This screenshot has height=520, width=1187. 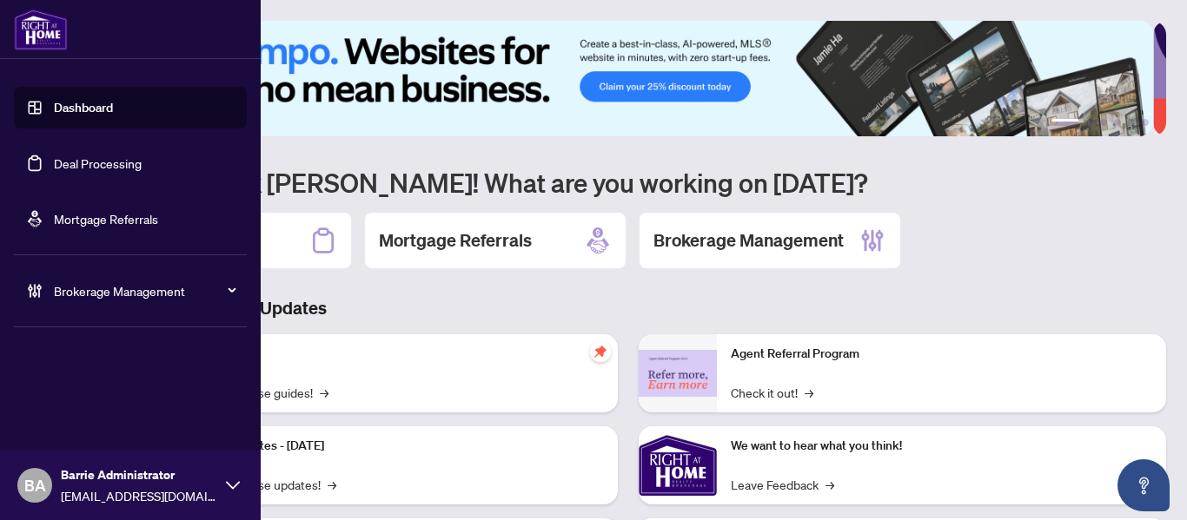 I want to click on h2: Brokerage Management, so click(x=748, y=241).